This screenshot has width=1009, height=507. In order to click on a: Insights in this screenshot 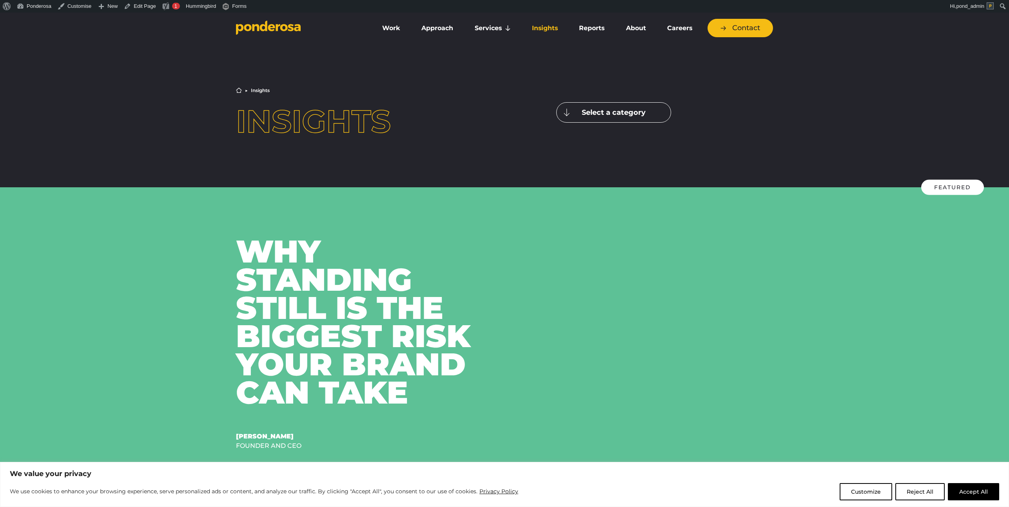, I will do `click(545, 28)`.